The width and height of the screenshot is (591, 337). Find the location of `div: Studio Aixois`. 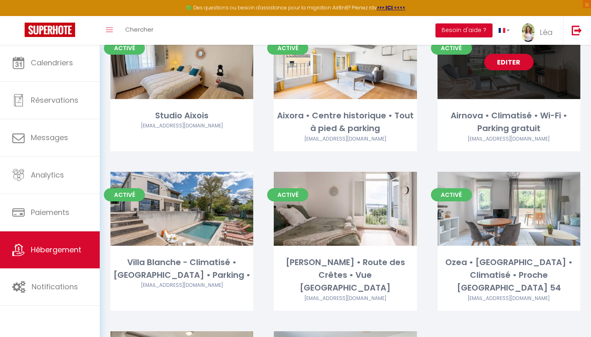

div: Studio Aixois is located at coordinates (182, 115).